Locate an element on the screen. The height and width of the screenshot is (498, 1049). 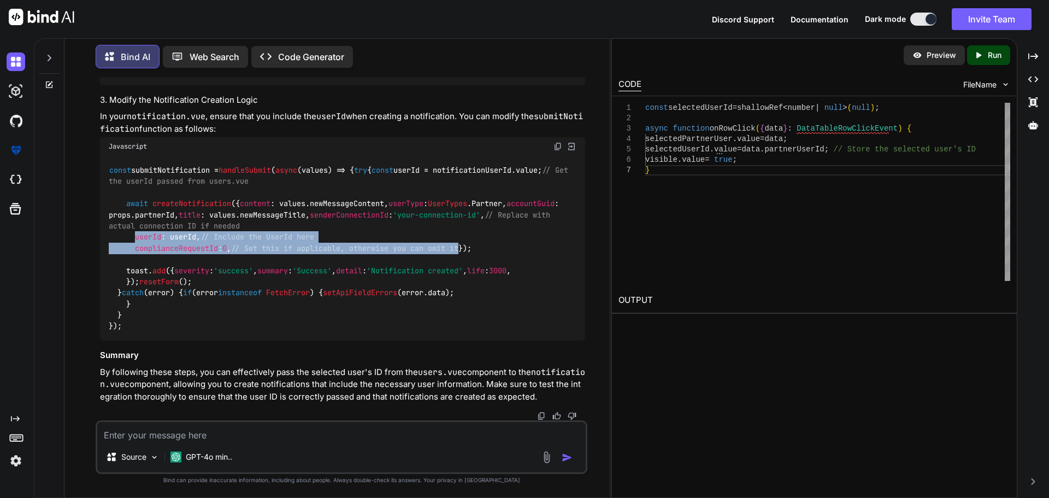
span: function is located at coordinates (690, 128).